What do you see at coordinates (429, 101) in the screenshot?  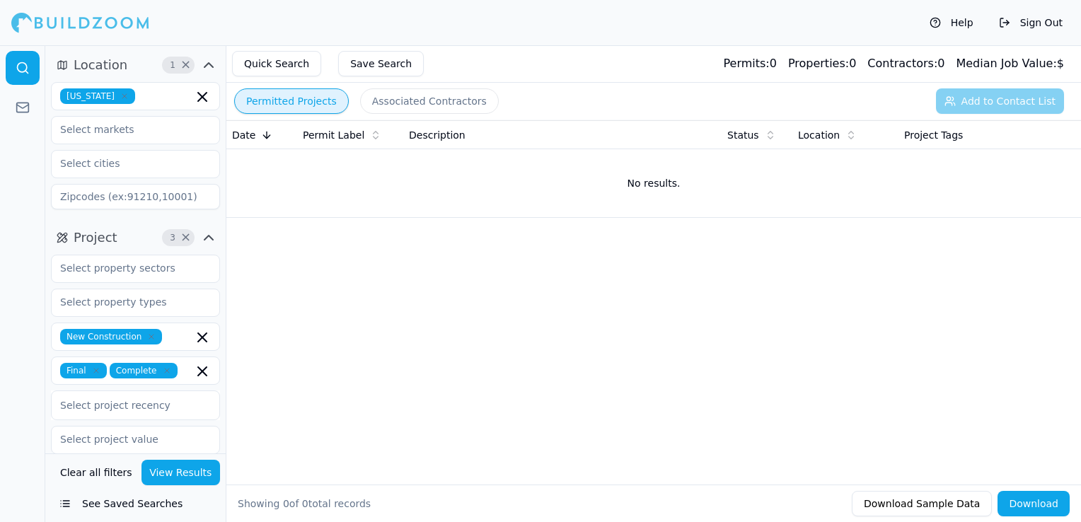 I see `button: Associated Contractors` at bounding box center [429, 101].